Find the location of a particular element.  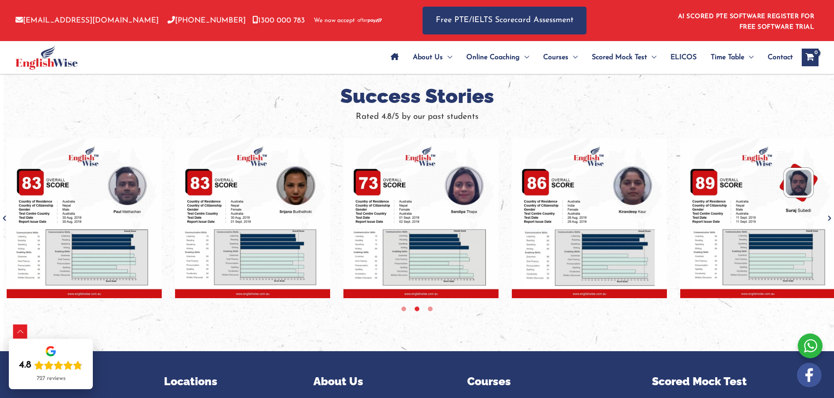

a: About UsMenu Toggle is located at coordinates (432, 57).